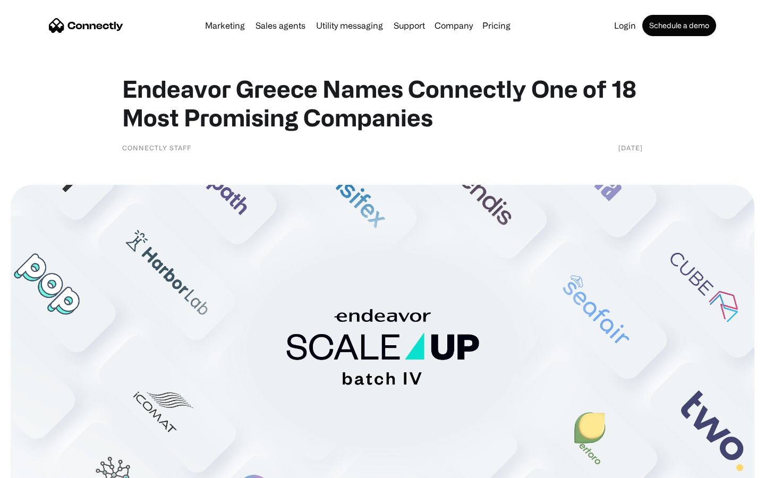 The image size is (765, 478). Describe the element at coordinates (409, 26) in the screenshot. I see `a: Support` at that location.